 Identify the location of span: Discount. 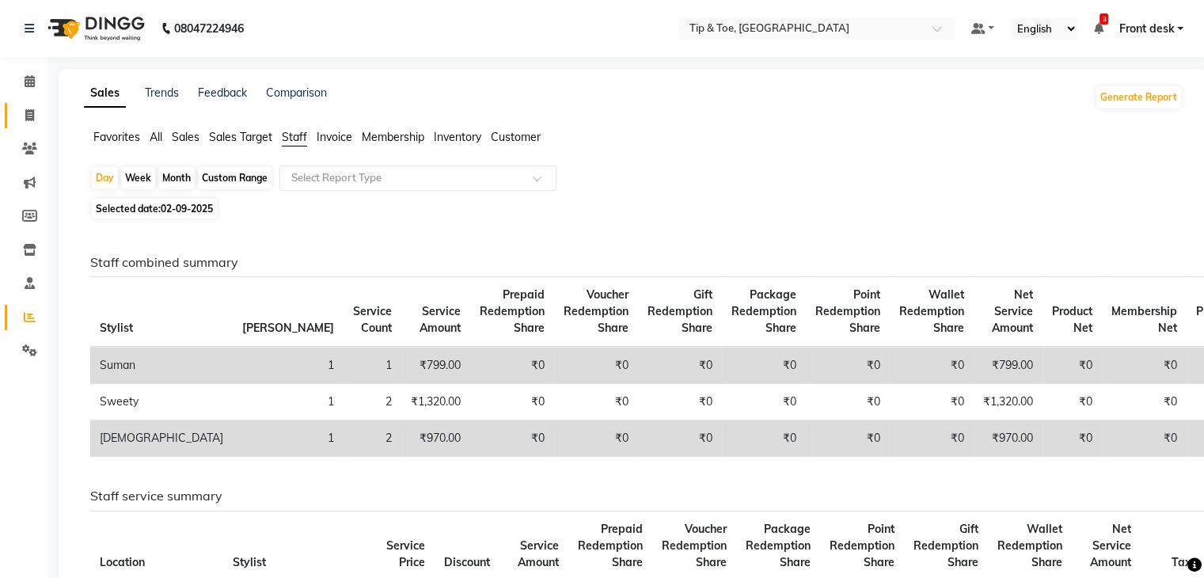
(467, 562).